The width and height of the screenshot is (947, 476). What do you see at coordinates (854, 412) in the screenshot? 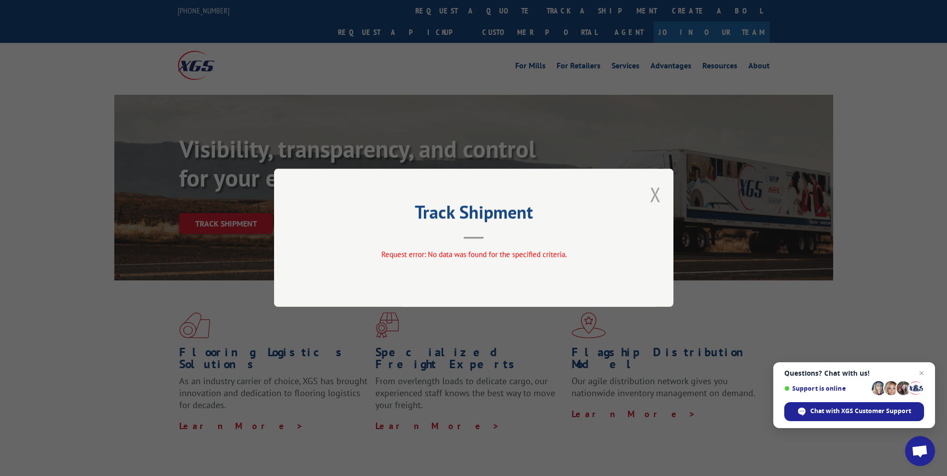
I see `div: Chat with XGS Customer Support` at bounding box center [854, 412].